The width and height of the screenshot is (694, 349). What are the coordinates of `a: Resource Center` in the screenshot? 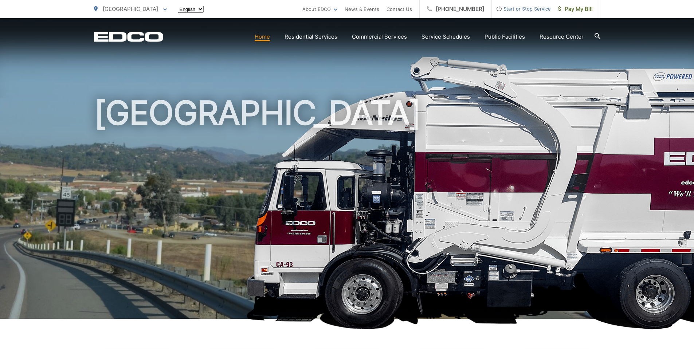 It's located at (562, 37).